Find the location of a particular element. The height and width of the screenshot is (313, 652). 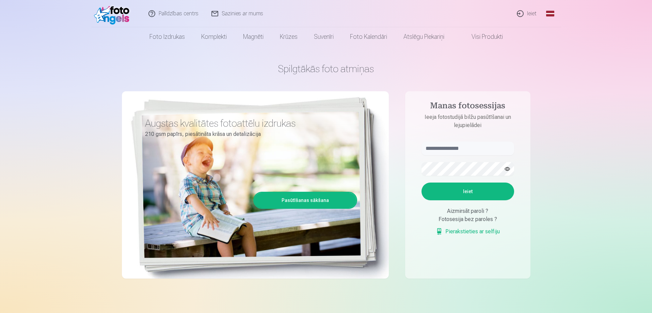

a: Komplekti is located at coordinates (214, 37).